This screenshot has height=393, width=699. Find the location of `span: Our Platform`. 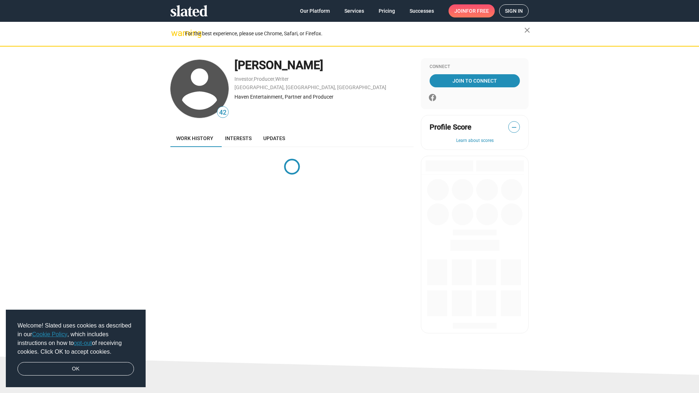

span: Our Platform is located at coordinates (315, 11).